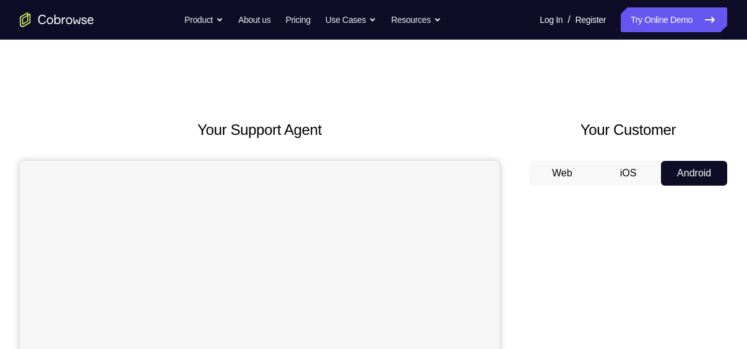 The height and width of the screenshot is (349, 747). What do you see at coordinates (416, 20) in the screenshot?
I see `button: Resources` at bounding box center [416, 20].